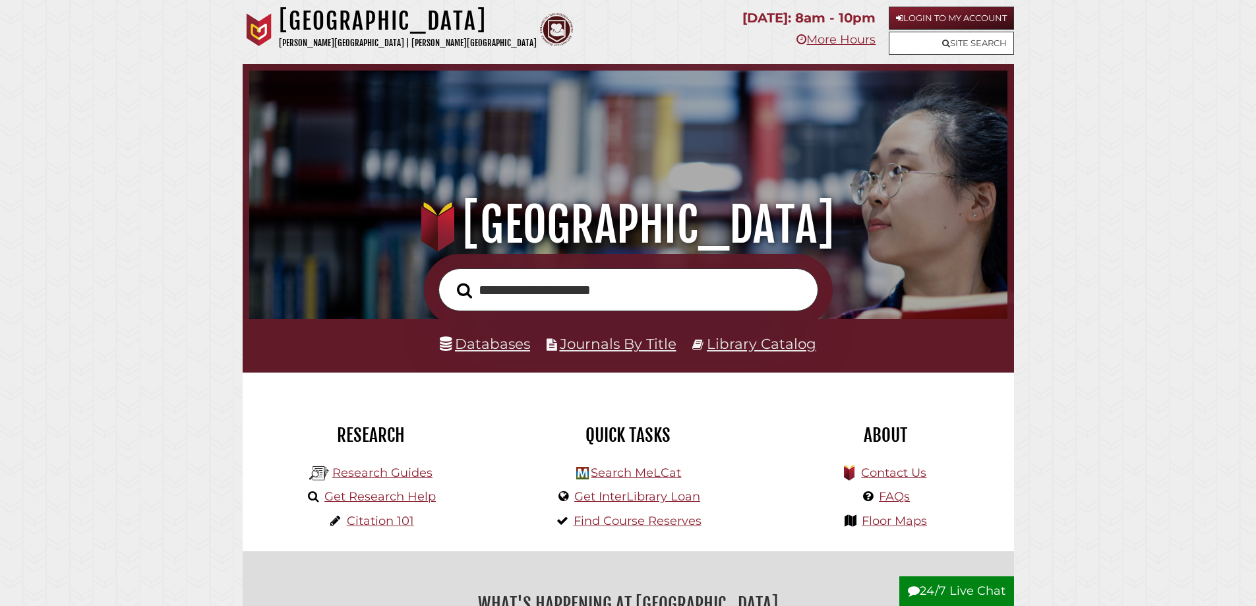  I want to click on a: Research Guides, so click(382, 473).